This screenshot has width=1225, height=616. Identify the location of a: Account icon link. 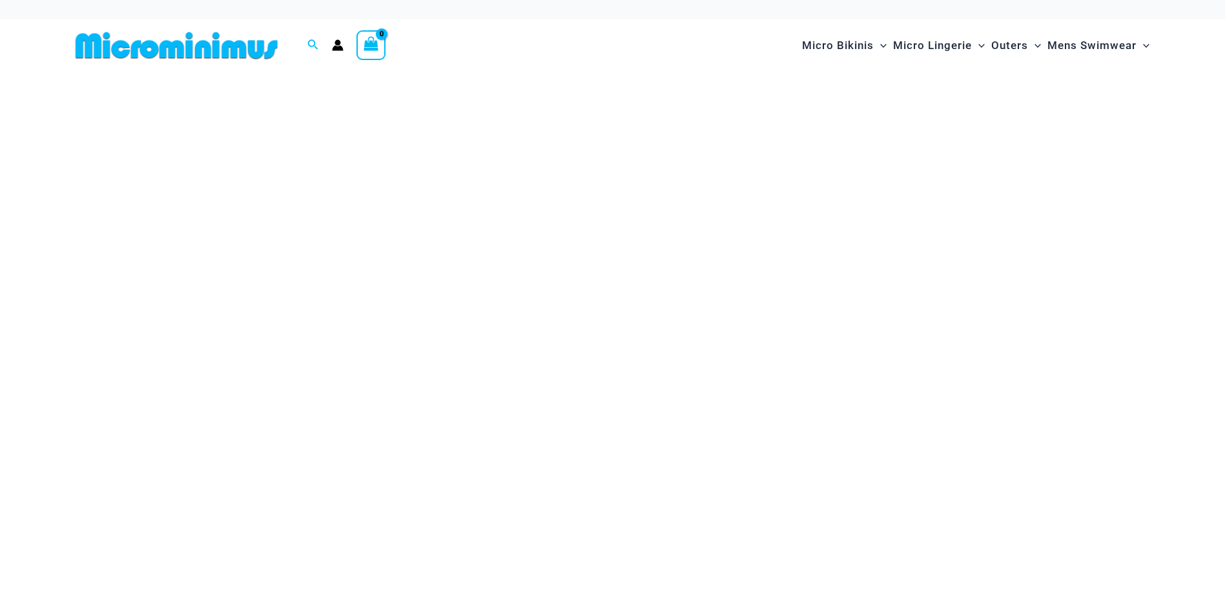
(338, 45).